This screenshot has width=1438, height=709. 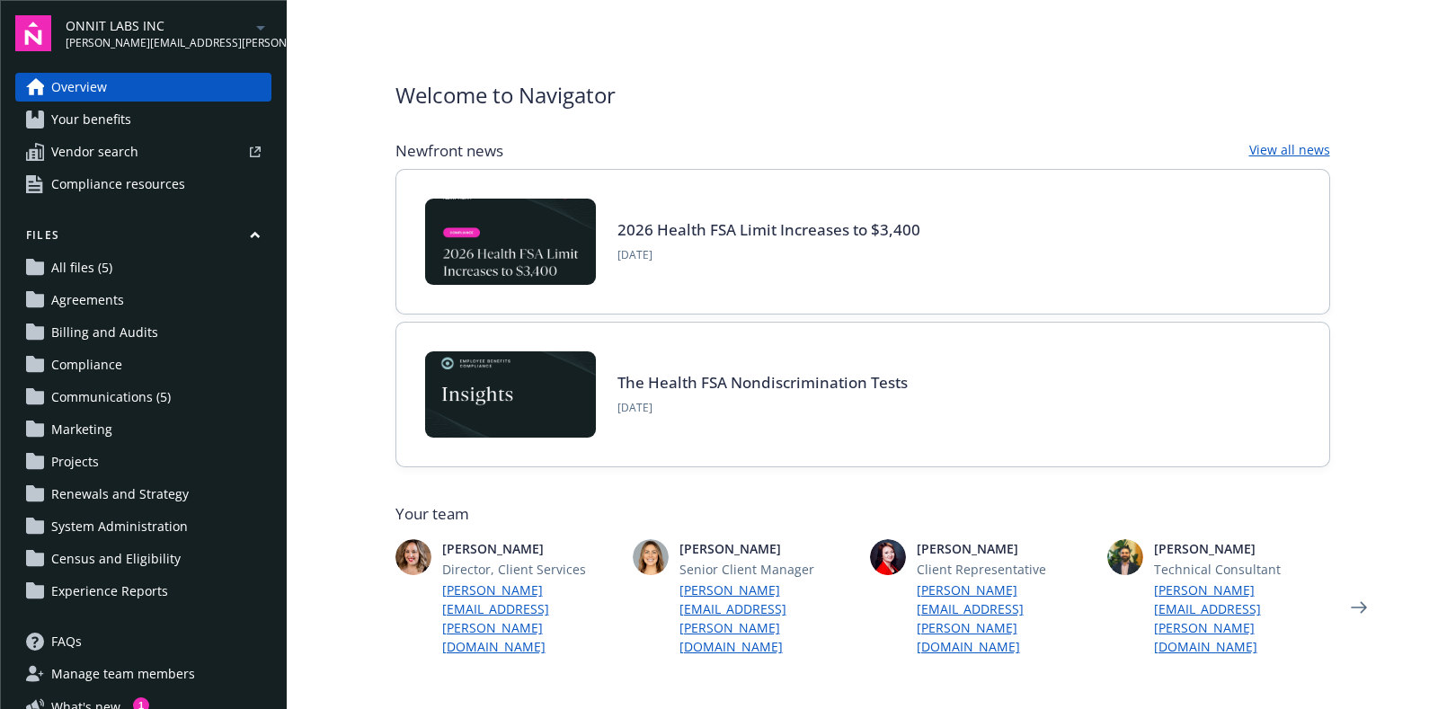 I want to click on a: FAQs, so click(x=143, y=642).